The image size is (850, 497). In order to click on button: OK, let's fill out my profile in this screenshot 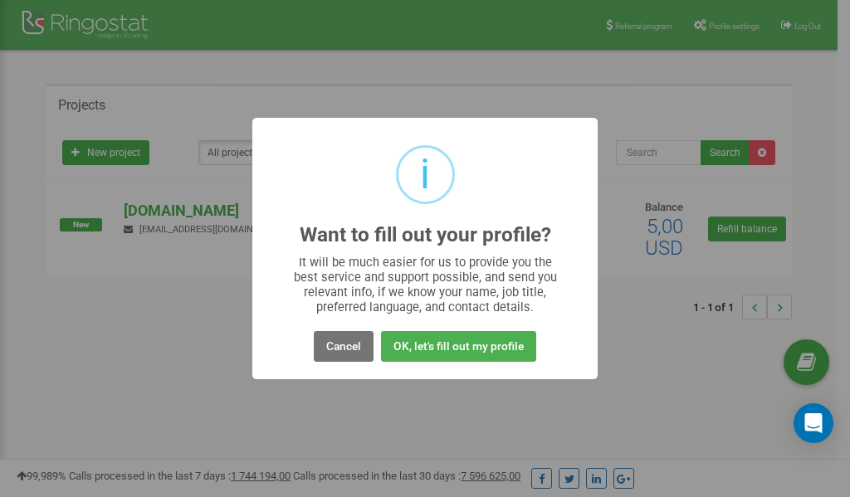, I will do `click(458, 346)`.